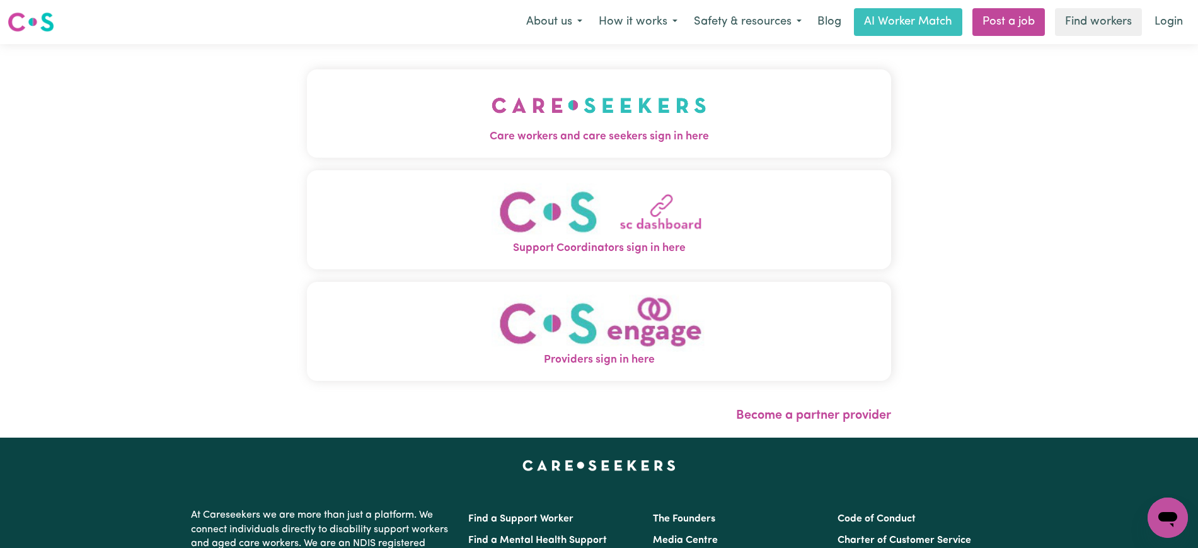 Image resolution: width=1198 pixels, height=548 pixels. Describe the element at coordinates (599, 219) in the screenshot. I see `button: Support Coordinators sign in here` at that location.